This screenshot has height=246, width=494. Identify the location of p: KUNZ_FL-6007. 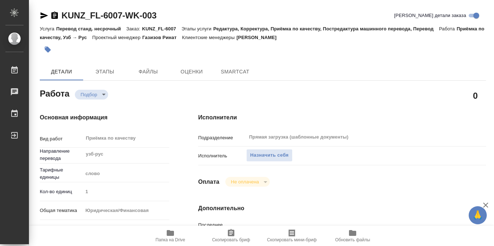
(162, 29).